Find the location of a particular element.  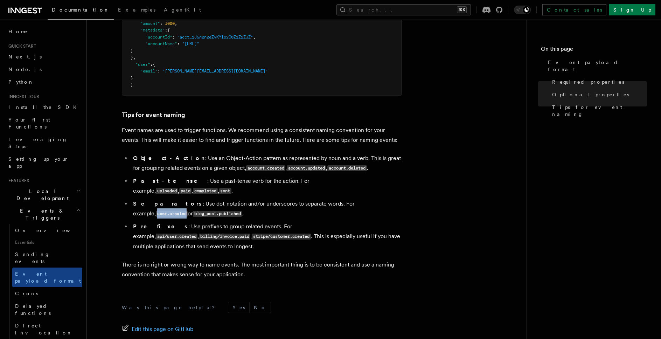

span: Your first Functions is located at coordinates (29, 123).